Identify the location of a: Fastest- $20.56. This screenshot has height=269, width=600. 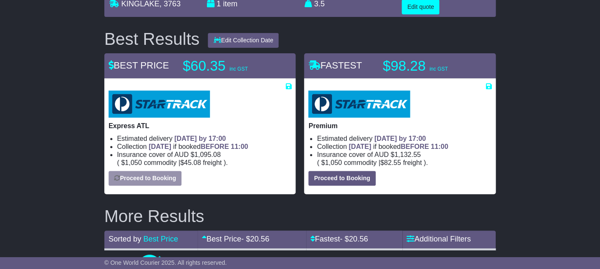
(339, 239).